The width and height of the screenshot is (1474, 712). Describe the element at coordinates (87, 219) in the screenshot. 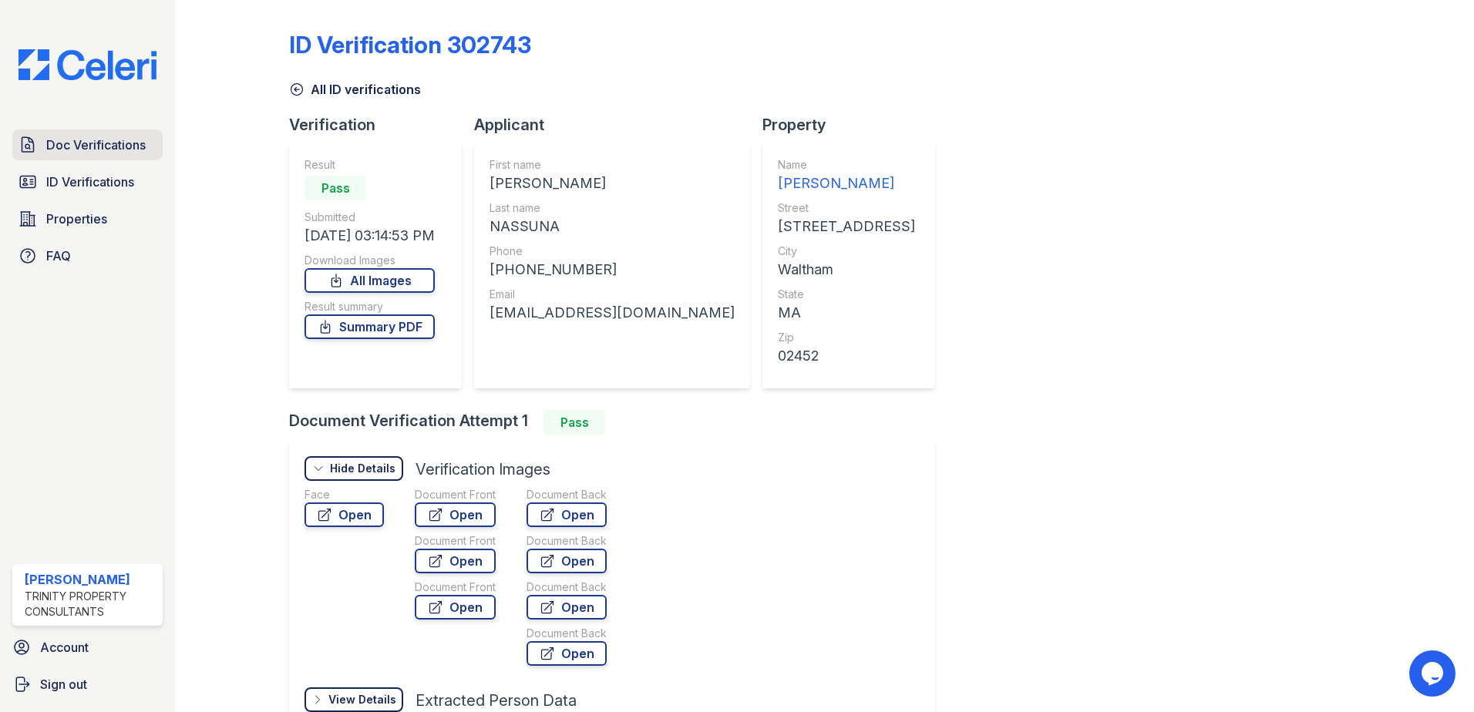

I see `a: Properties` at that location.